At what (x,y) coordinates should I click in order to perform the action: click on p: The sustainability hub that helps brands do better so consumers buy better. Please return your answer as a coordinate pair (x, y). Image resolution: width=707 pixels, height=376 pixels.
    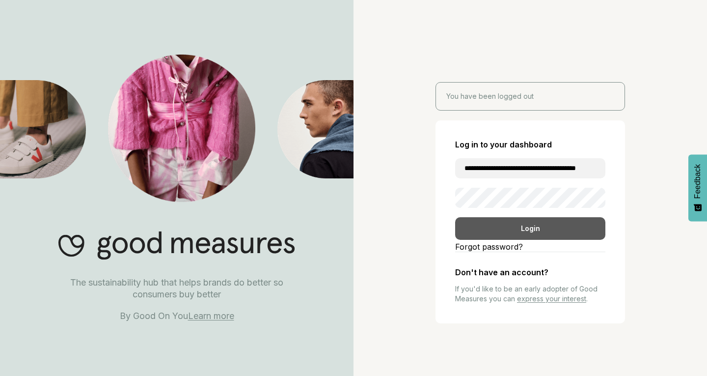
    Looking at the image, I should click on (177, 288).